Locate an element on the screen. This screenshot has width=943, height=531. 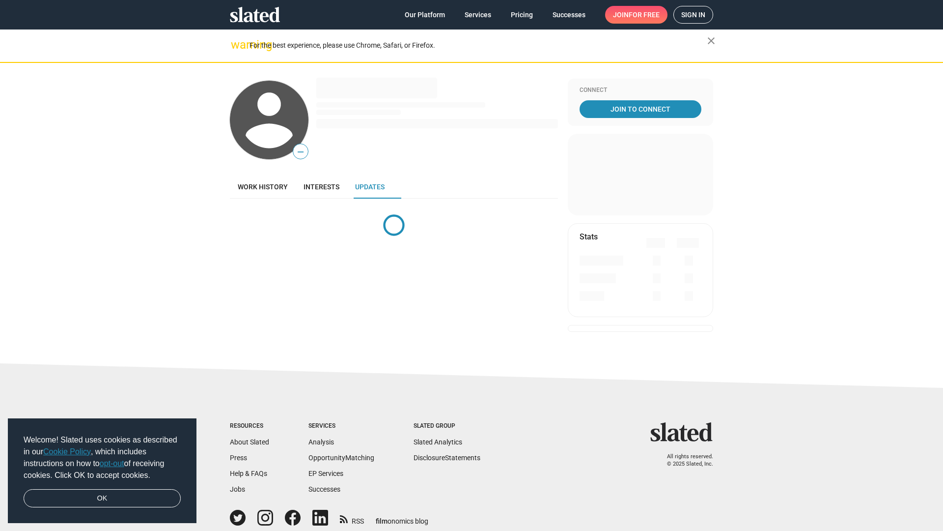
a: filmonomics blog is located at coordinates (402, 517).